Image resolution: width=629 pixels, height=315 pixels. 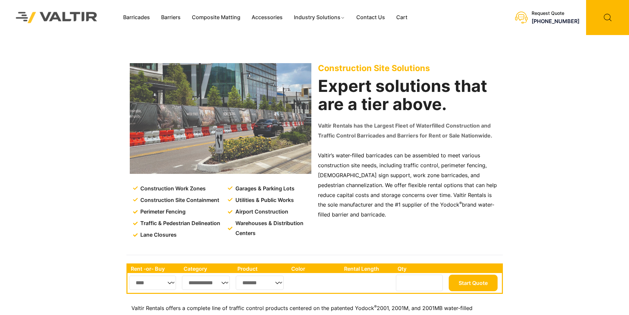 What do you see at coordinates (409, 68) in the screenshot?
I see `p: Construction Site Solutions` at bounding box center [409, 68].